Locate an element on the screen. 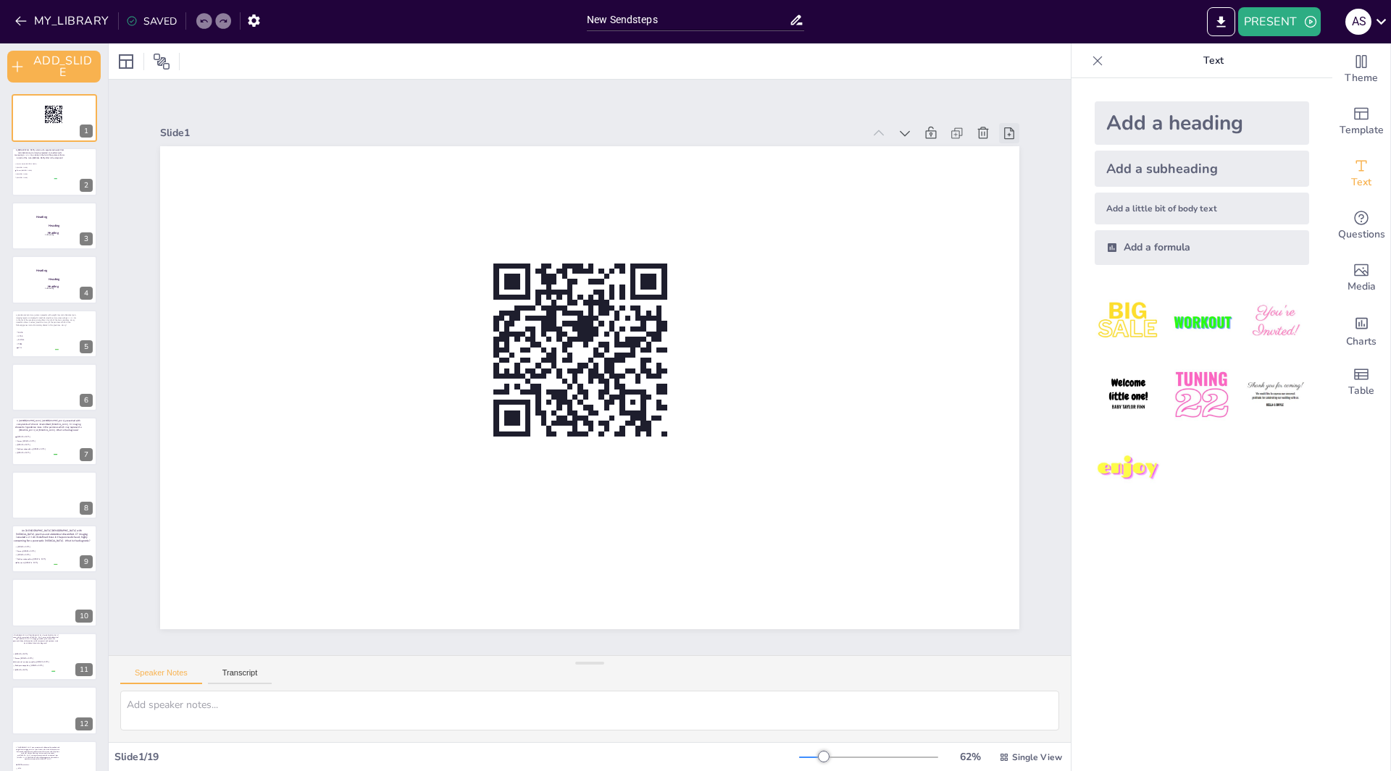 The width and height of the screenshot is (1391, 771). span: Text is located at coordinates (1361, 183).